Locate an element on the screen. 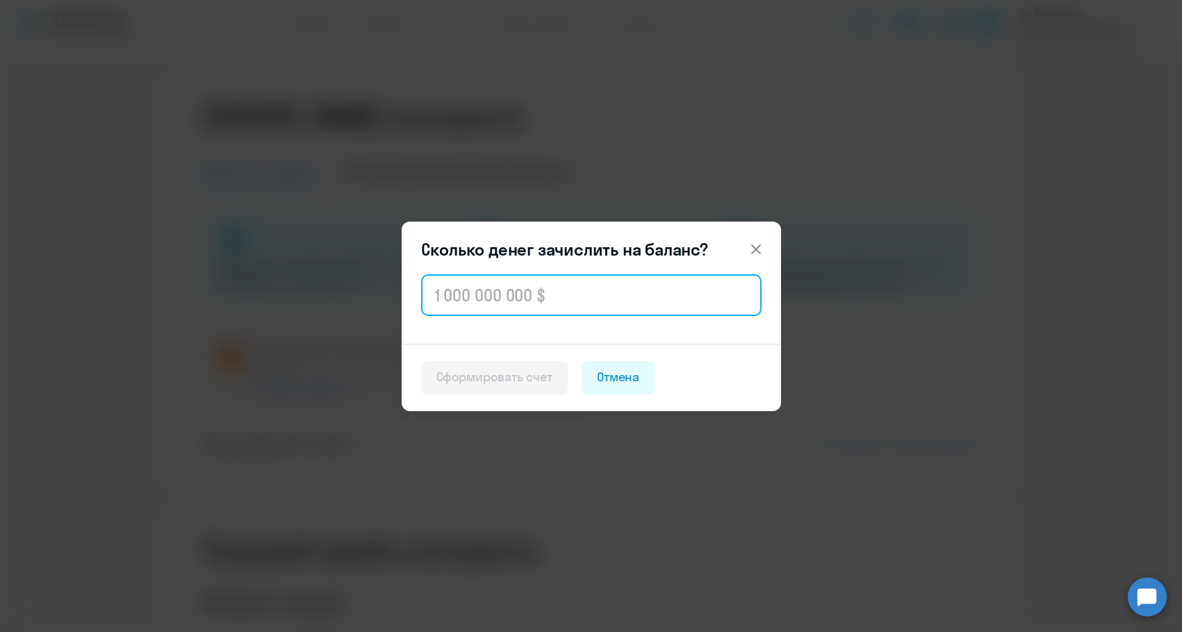  div: Отмена is located at coordinates (619, 377).